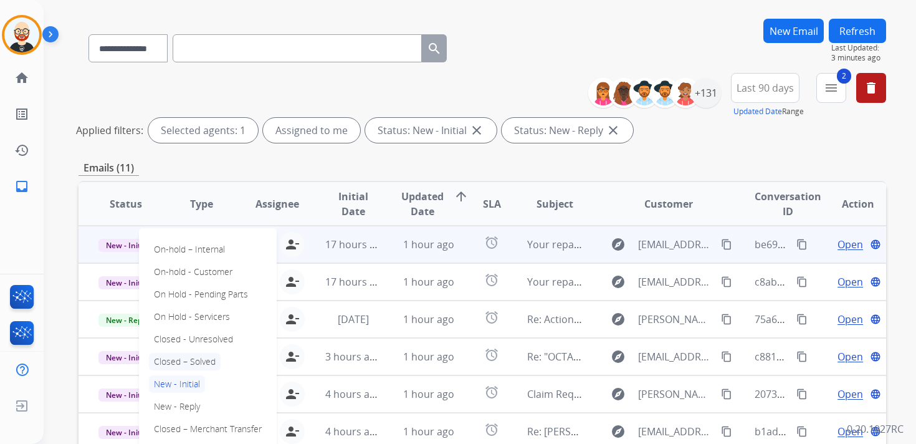 This screenshot has width=916, height=444. I want to click on p: Emails (11), so click(108, 168).